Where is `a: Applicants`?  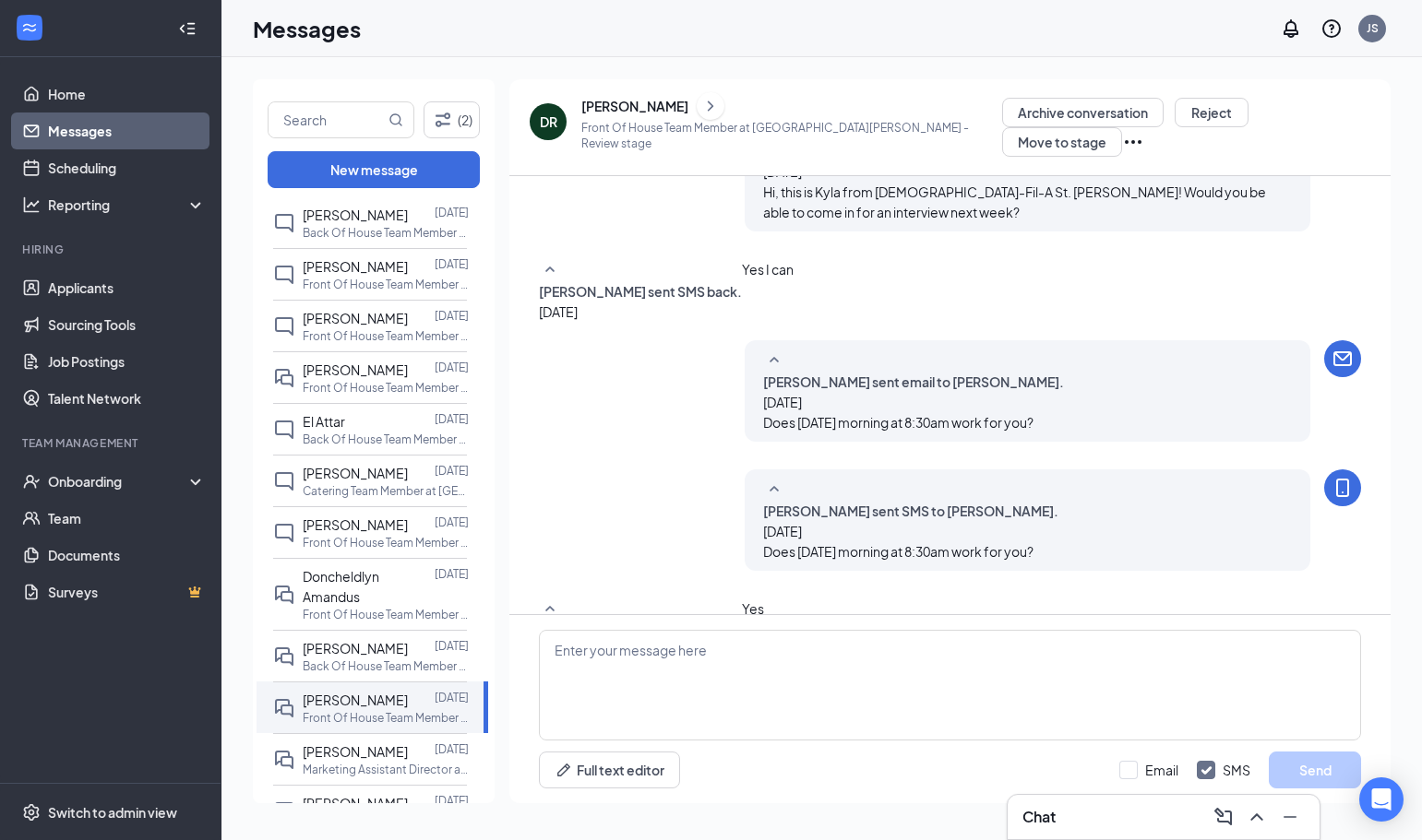 a: Applicants is located at coordinates (126, 288).